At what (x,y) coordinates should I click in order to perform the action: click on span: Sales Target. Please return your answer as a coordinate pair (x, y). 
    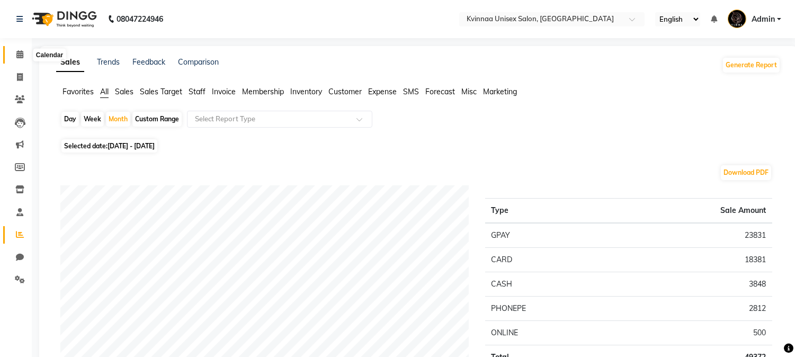
    Looking at the image, I should click on (161, 92).